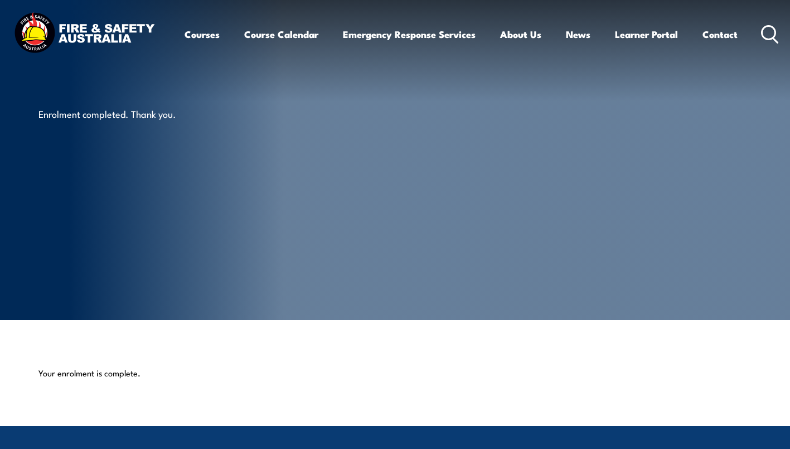 The width and height of the screenshot is (790, 449). What do you see at coordinates (202, 34) in the screenshot?
I see `a: Courses` at bounding box center [202, 34].